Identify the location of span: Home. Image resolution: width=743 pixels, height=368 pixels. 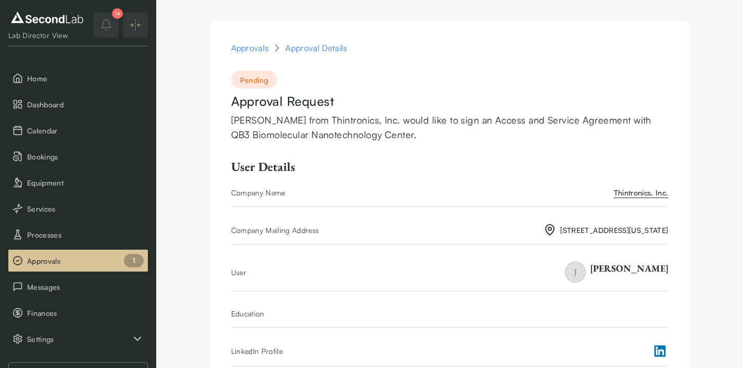
(85, 78).